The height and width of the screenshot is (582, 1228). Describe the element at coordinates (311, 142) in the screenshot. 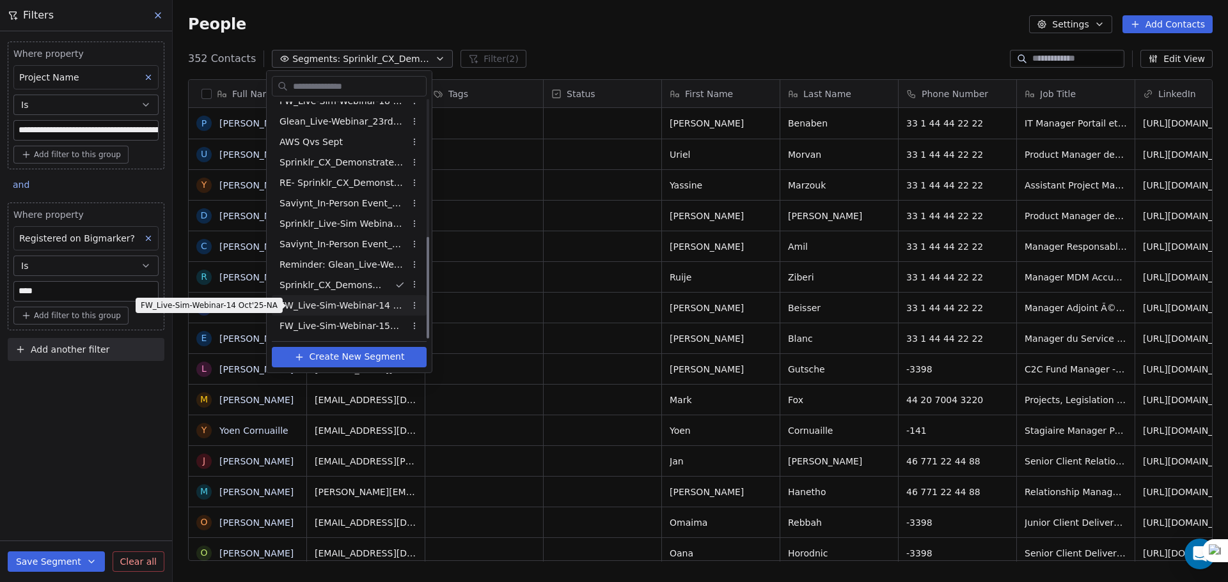

I see `span: AWS Qvs Sept` at that location.